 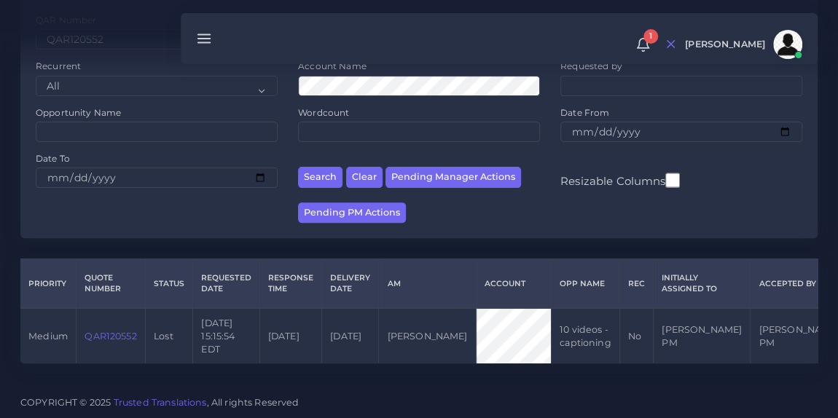 What do you see at coordinates (364, 177) in the screenshot?
I see `button: Clear` at bounding box center [364, 177].